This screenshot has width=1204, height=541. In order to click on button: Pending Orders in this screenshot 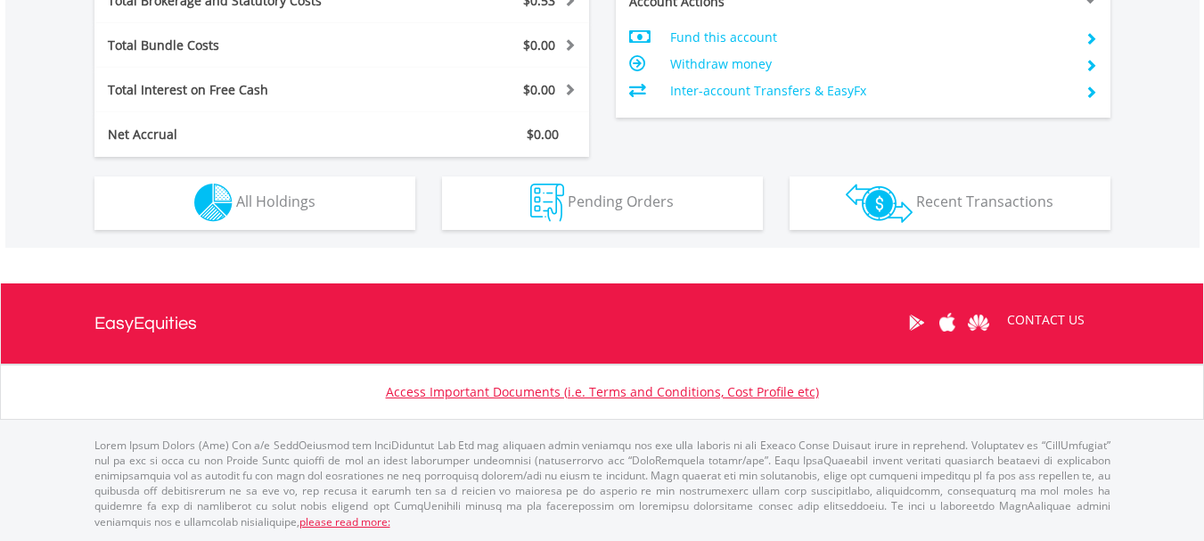, I will do `click(602, 203)`.